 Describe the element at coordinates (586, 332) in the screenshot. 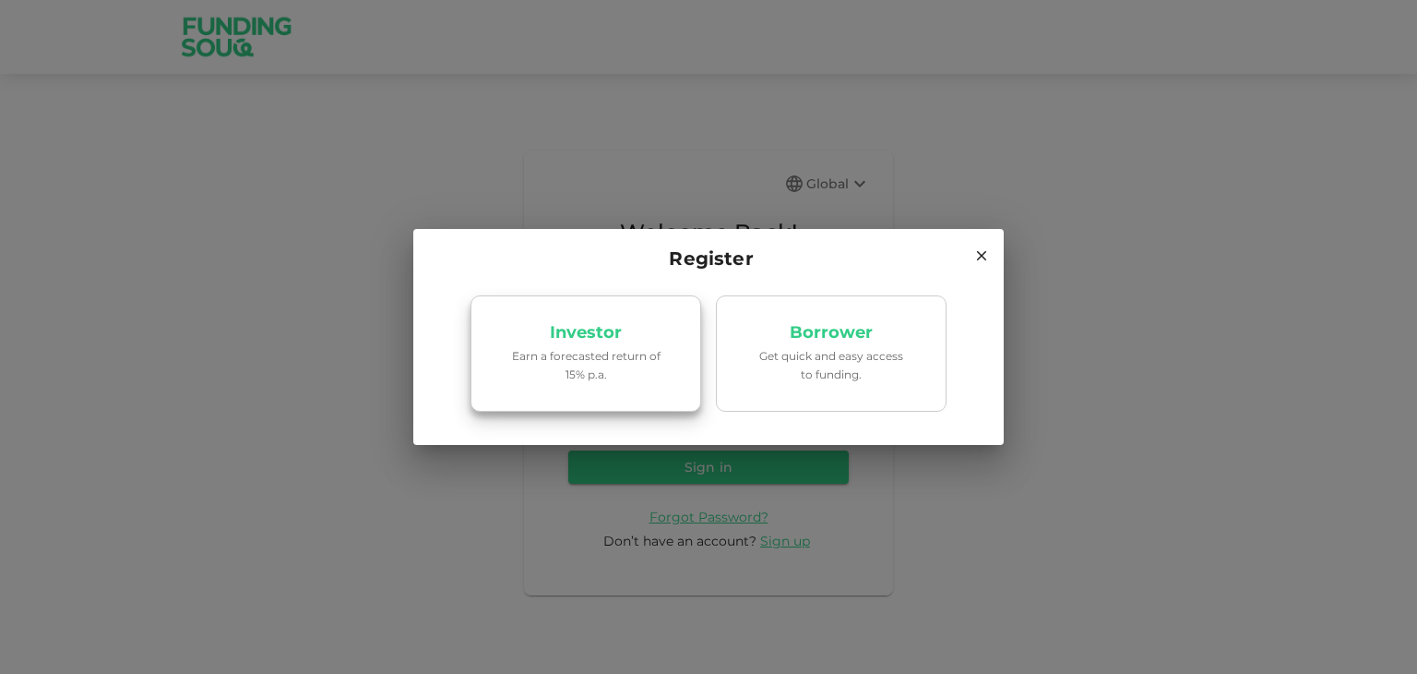

I see `p: Investor` at that location.